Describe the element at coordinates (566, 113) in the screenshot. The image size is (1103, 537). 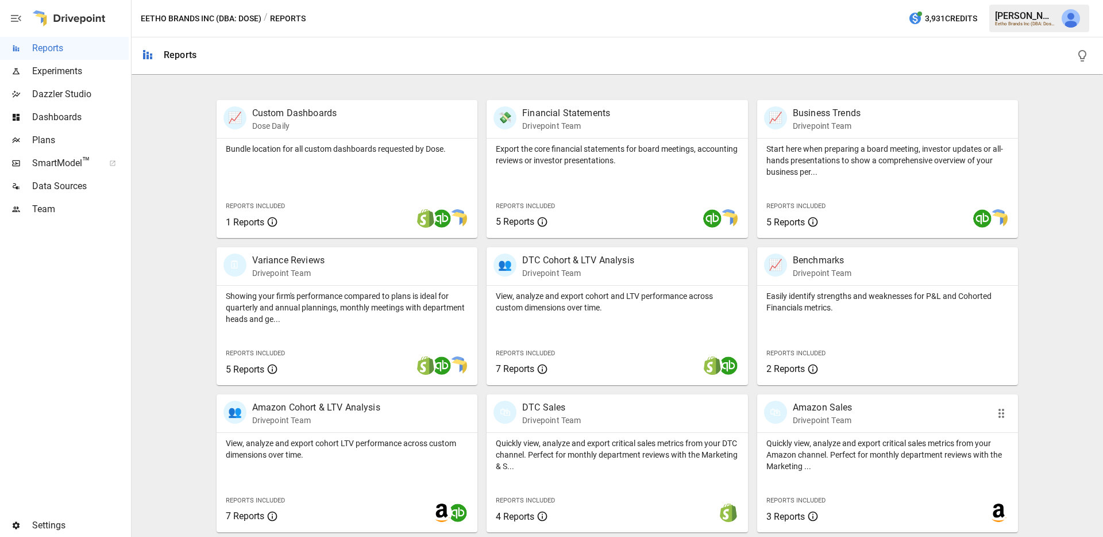
I see `p: Financial Statements` at that location.